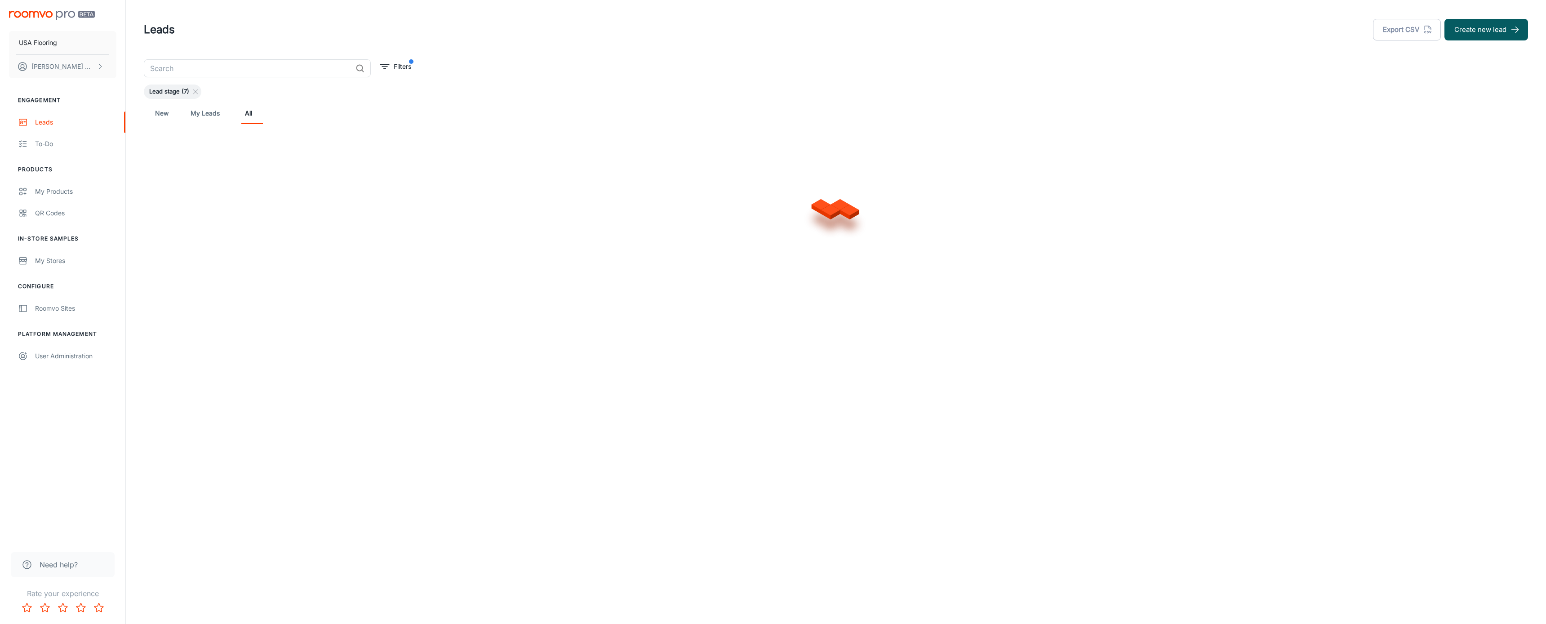  I want to click on div: Lead stage (7), so click(173, 92).